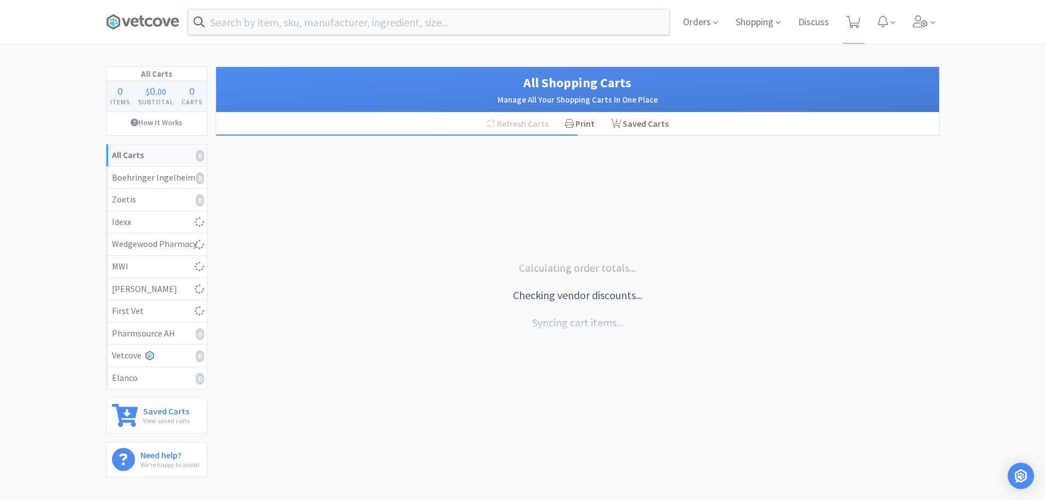 The height and width of the screenshot is (500, 1045). Describe the element at coordinates (156, 244) in the screenshot. I see `div: Wedgewood Pharmacy` at that location.